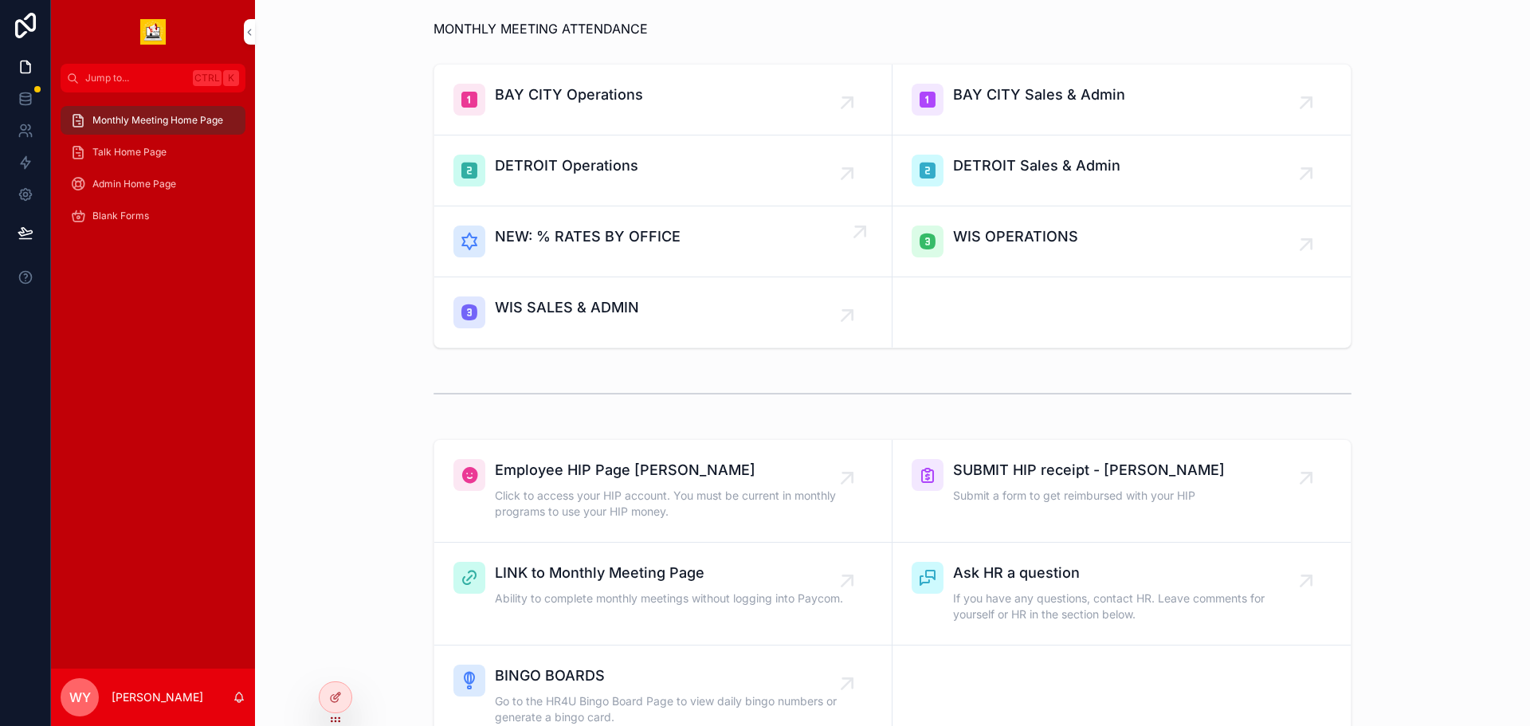 The width and height of the screenshot is (1530, 726). I want to click on a: Talk Home Page, so click(153, 152).